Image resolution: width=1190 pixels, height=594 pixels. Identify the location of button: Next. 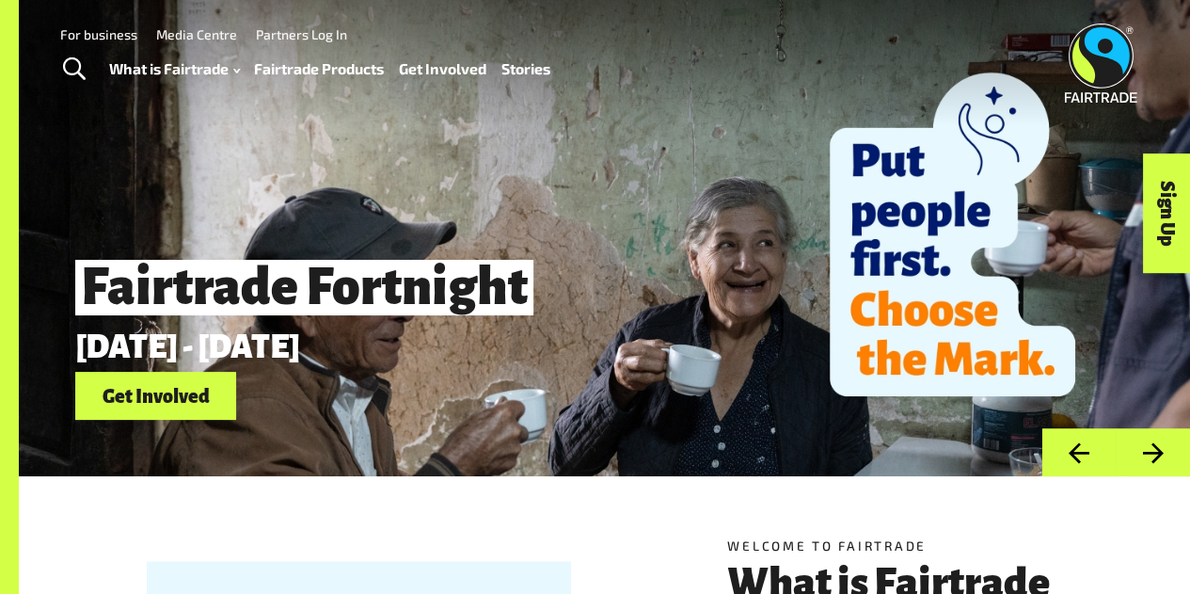
(1153, 452).